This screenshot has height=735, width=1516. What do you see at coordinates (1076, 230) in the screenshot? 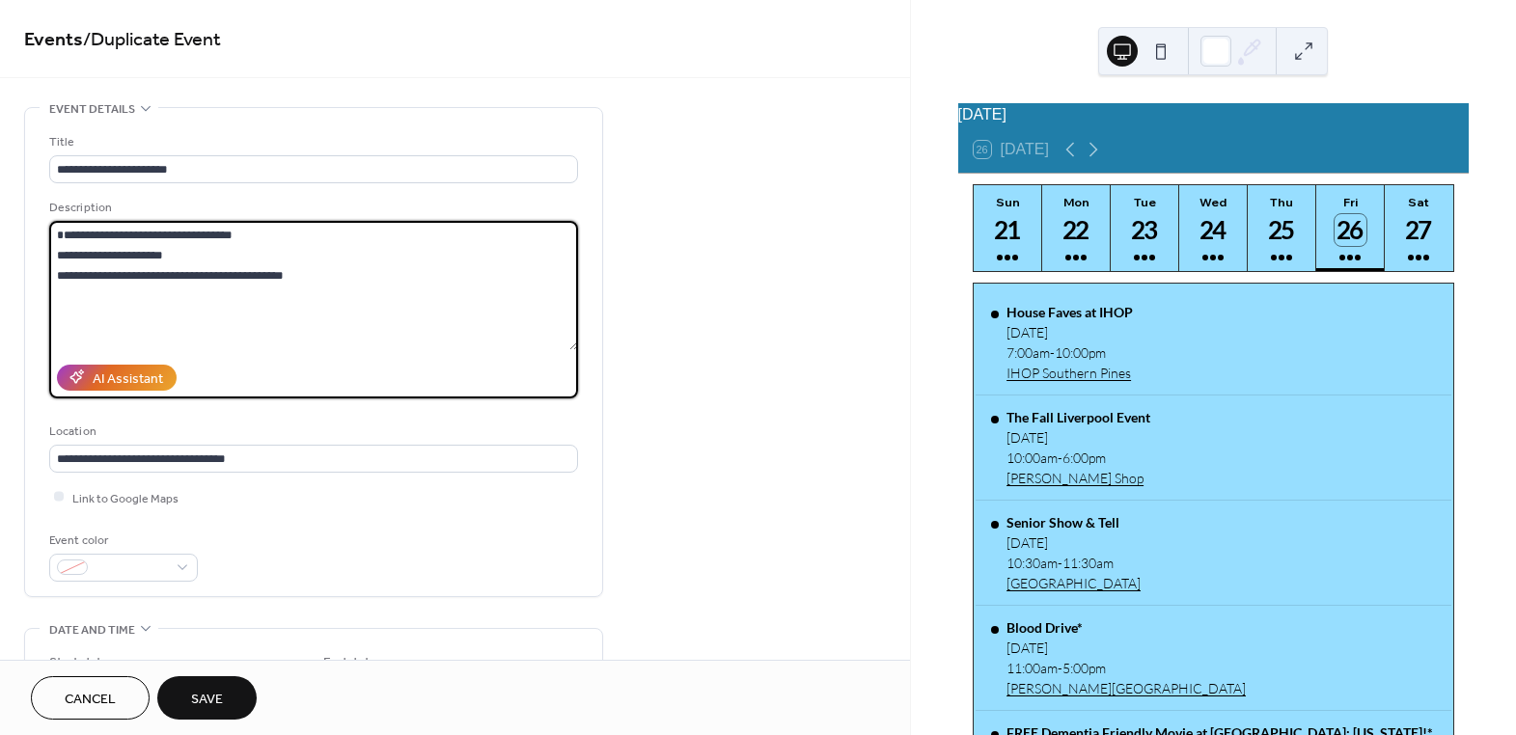
I see `div: 22` at bounding box center [1076, 230].